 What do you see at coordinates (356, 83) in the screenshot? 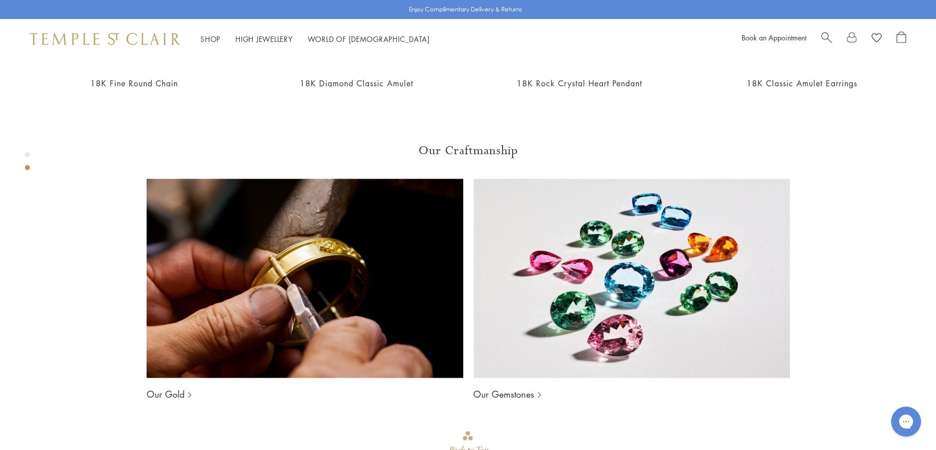
I see `a: 18K Diamond Classic Amulet` at bounding box center [356, 83].